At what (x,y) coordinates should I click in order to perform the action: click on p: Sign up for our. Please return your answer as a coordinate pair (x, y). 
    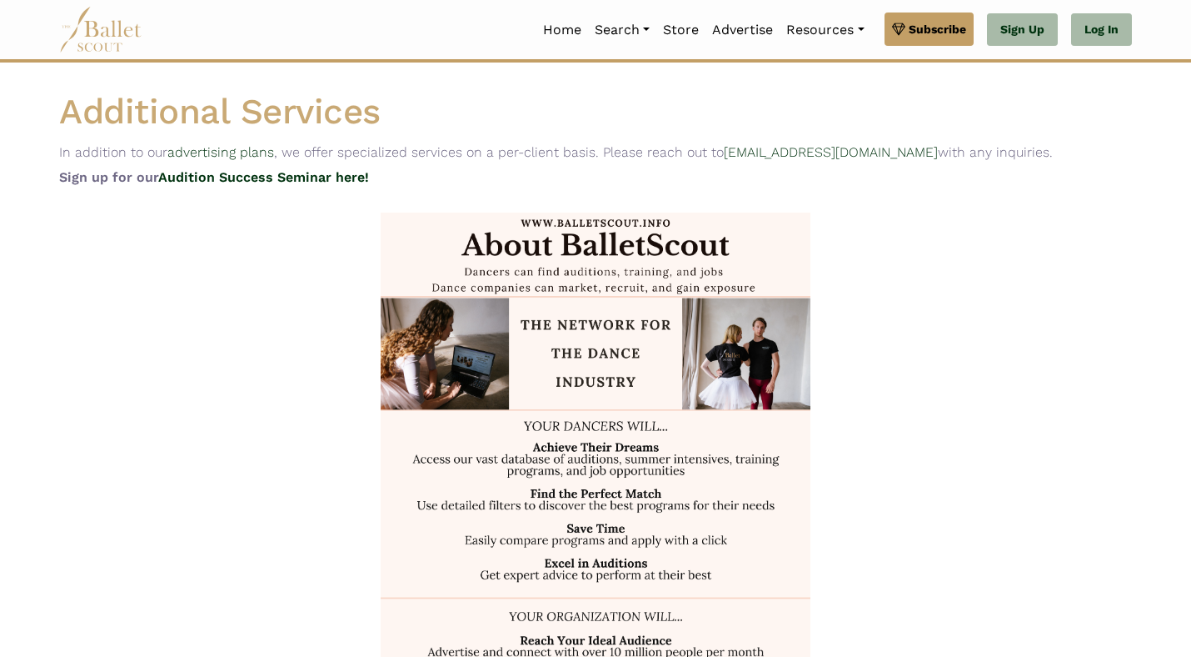
    Looking at the image, I should click on (596, 177).